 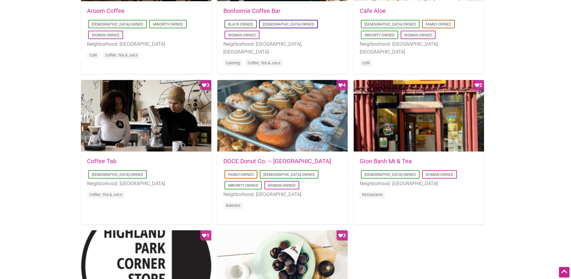 I want to click on a: Aroom Coffee, so click(x=106, y=11).